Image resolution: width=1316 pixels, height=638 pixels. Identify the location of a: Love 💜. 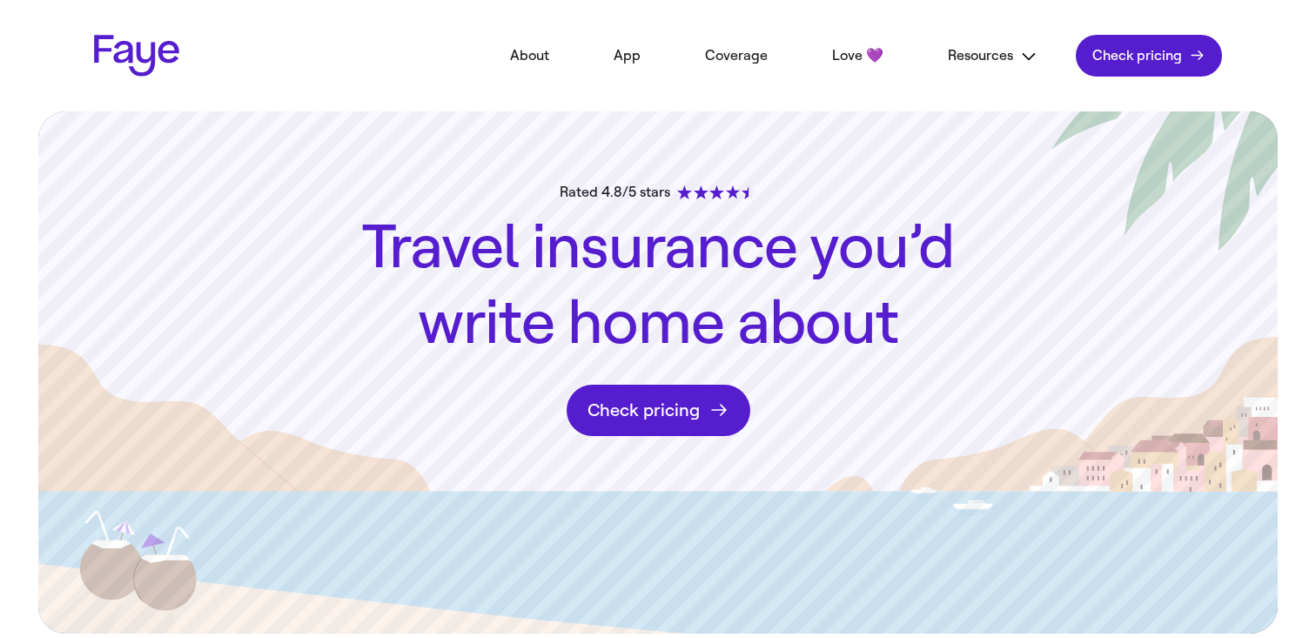
(857, 56).